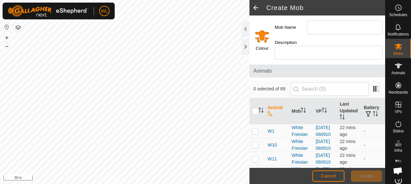 This screenshot has height=184, width=411. What do you see at coordinates (398, 34) in the screenshot?
I see `span: Notifications` at bounding box center [398, 34].